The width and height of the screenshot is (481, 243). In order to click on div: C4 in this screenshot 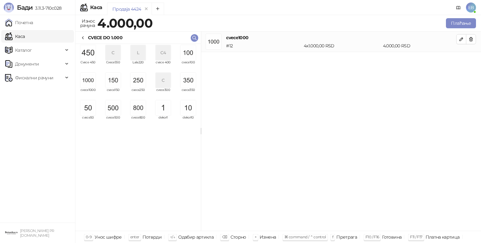, I will do `click(163, 53)`.